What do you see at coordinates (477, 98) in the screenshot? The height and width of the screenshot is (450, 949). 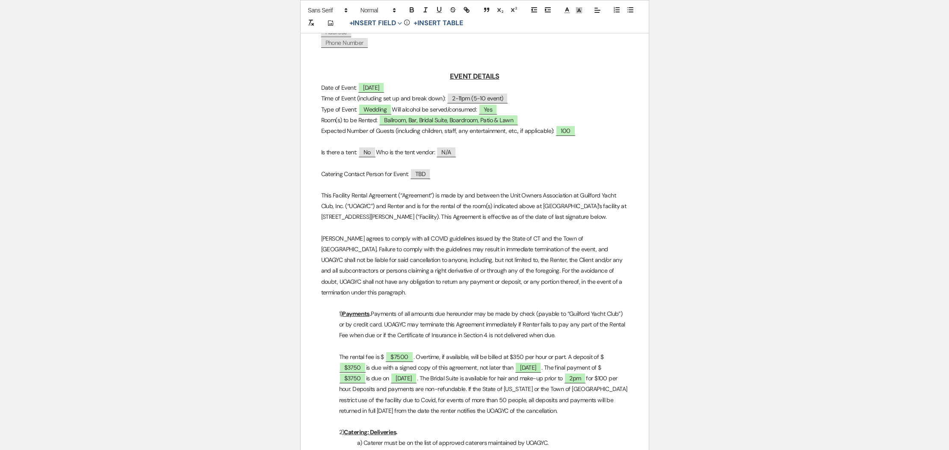 I see `span: 2-11pm (5-10 event)` at bounding box center [477, 98].